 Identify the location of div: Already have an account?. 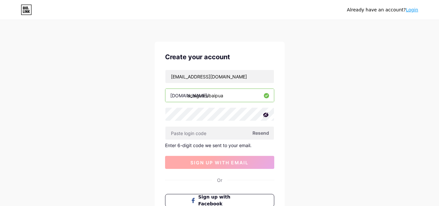
(382, 10).